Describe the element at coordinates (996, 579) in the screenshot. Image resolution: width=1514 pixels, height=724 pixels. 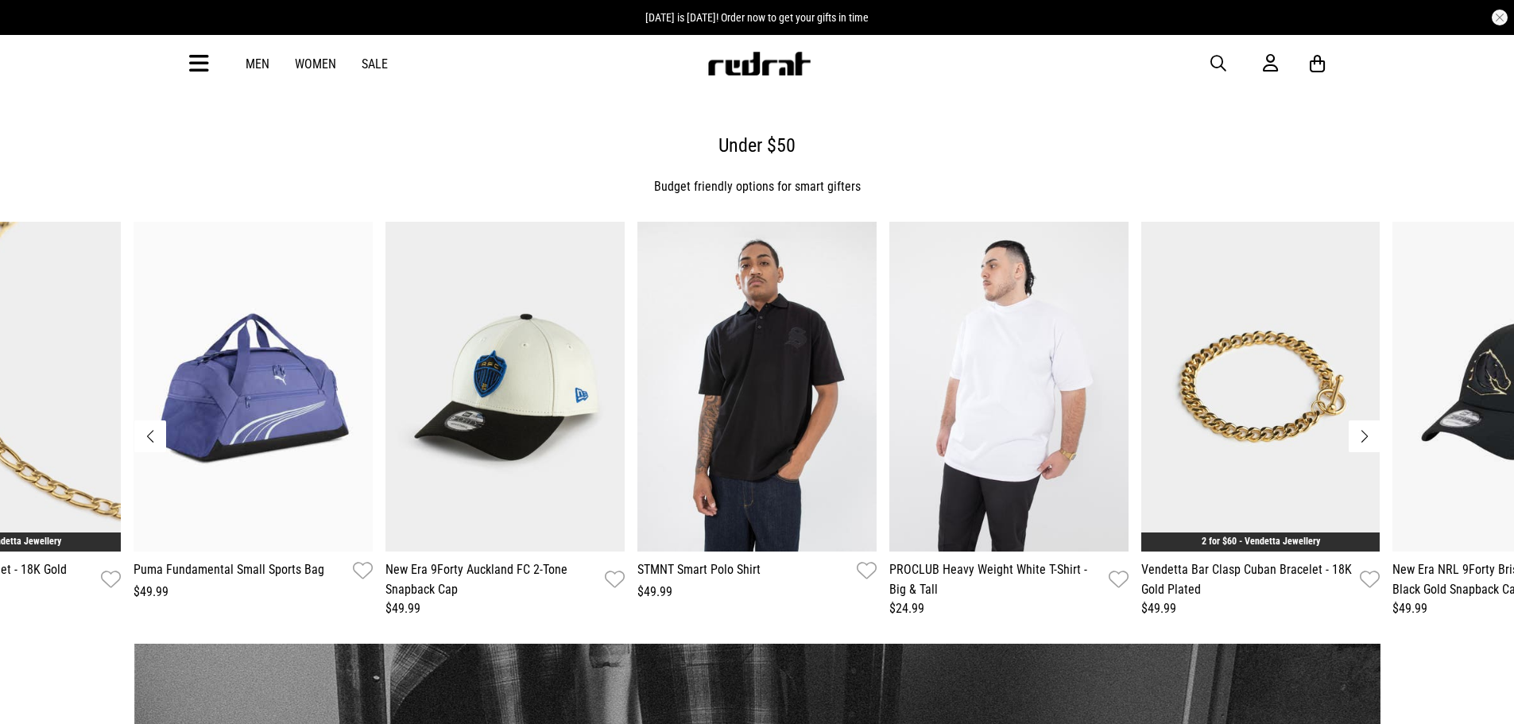
I see `a: PROCLUB Heavy Weight White T-Shirt - Big & Tall` at that location.